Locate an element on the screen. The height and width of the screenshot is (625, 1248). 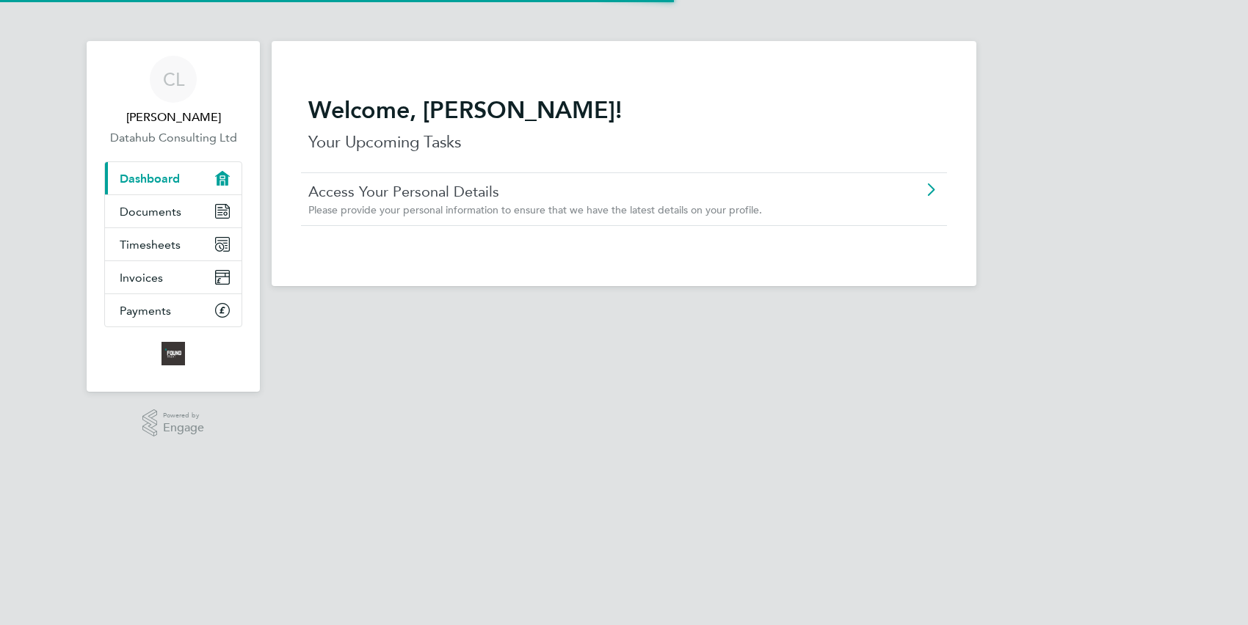
p: Your Upcoming Tasks is located at coordinates (624, 142).